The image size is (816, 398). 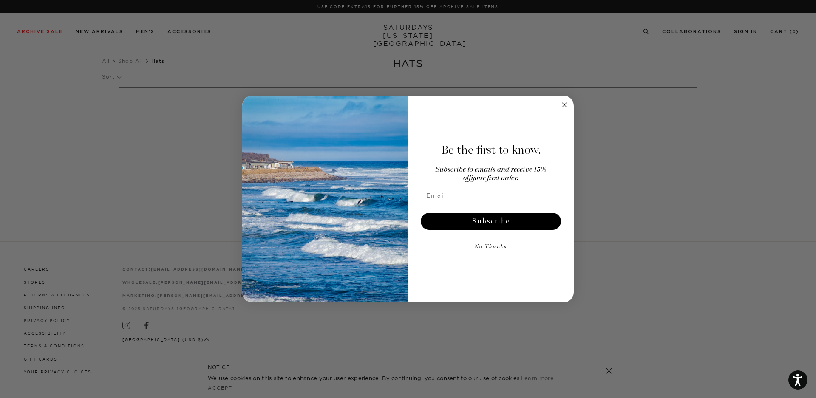 I want to click on input: Email, so click(x=491, y=195).